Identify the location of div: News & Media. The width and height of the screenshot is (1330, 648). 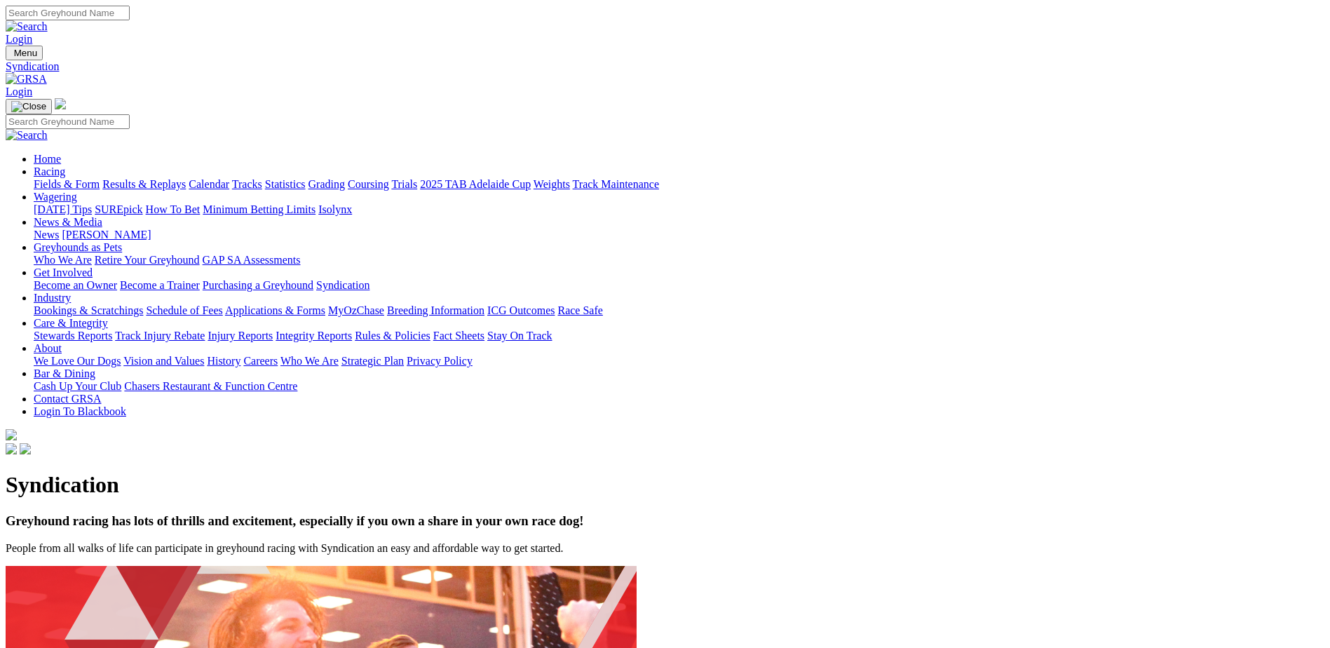
(678, 235).